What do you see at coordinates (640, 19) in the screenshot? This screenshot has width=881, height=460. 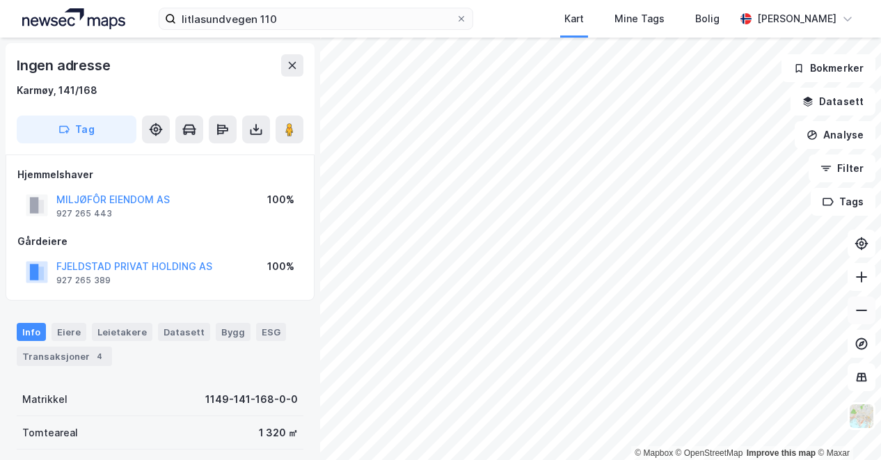 I see `div: Mine Tags` at bounding box center [640, 19].